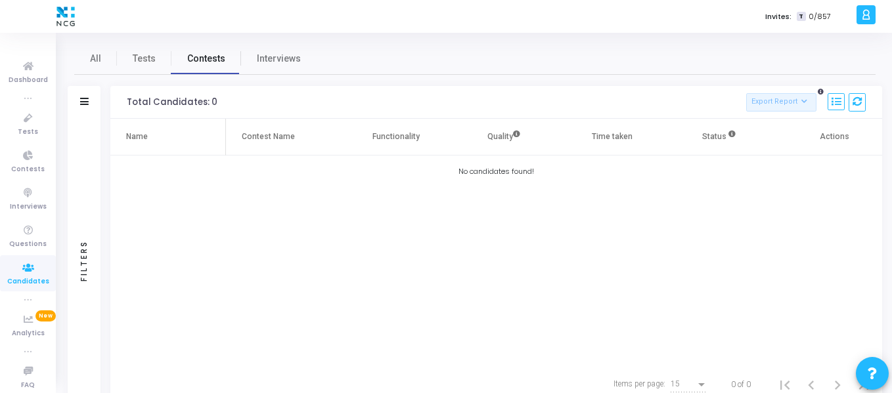 This screenshot has height=393, width=892. I want to click on span: 0/857, so click(820, 16).